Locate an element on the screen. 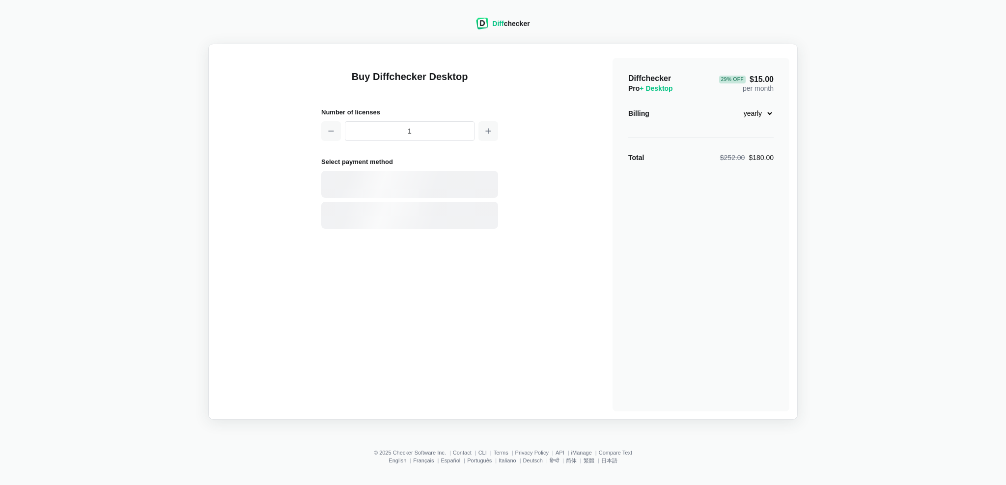 This screenshot has height=485, width=1006. a: Français is located at coordinates (423, 461).